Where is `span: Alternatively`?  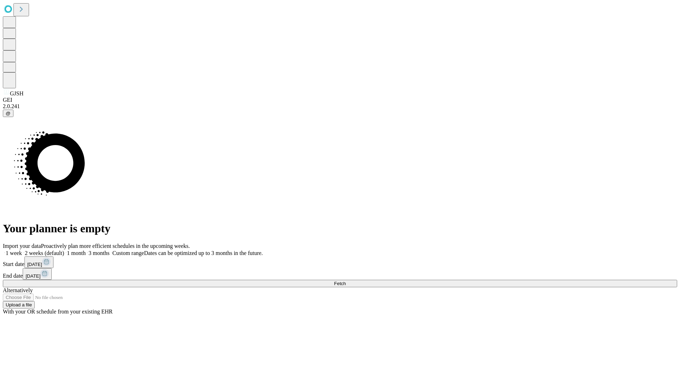 span: Alternatively is located at coordinates (18, 290).